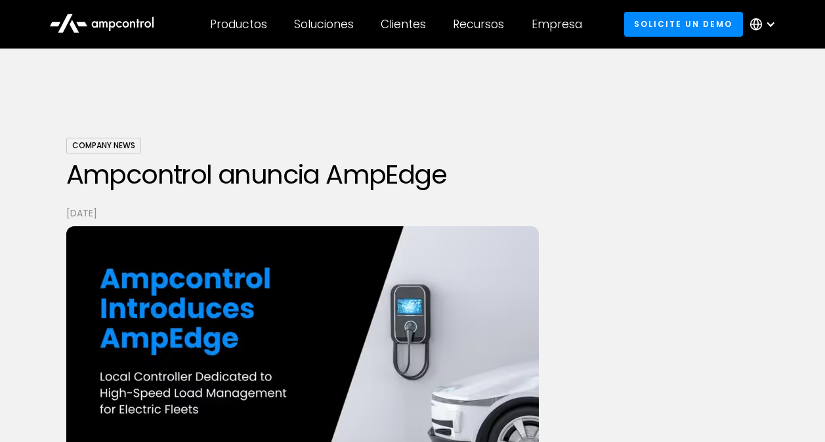 Image resolution: width=825 pixels, height=442 pixels. Describe the element at coordinates (683, 24) in the screenshot. I see `a: Solicite un demo` at that location.